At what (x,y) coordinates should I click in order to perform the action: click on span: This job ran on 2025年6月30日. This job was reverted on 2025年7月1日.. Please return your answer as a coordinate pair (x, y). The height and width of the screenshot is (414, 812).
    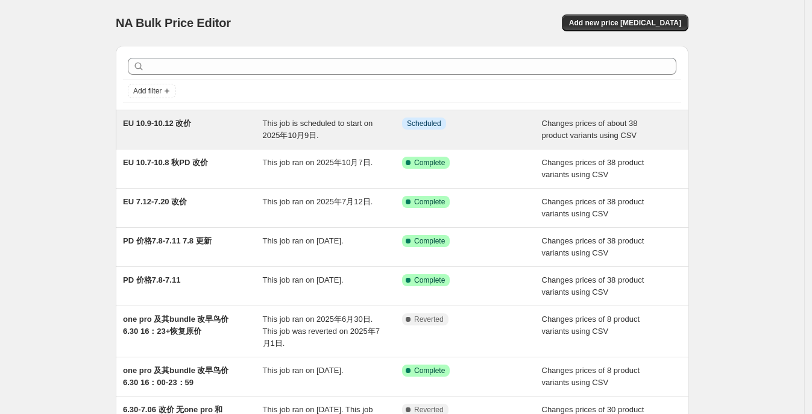
    Looking at the image, I should click on (321, 331).